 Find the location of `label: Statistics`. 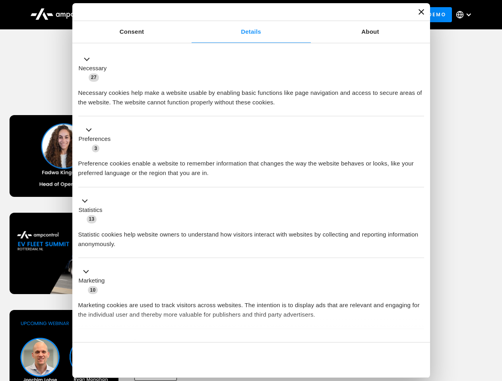

label: Statistics is located at coordinates (91, 210).